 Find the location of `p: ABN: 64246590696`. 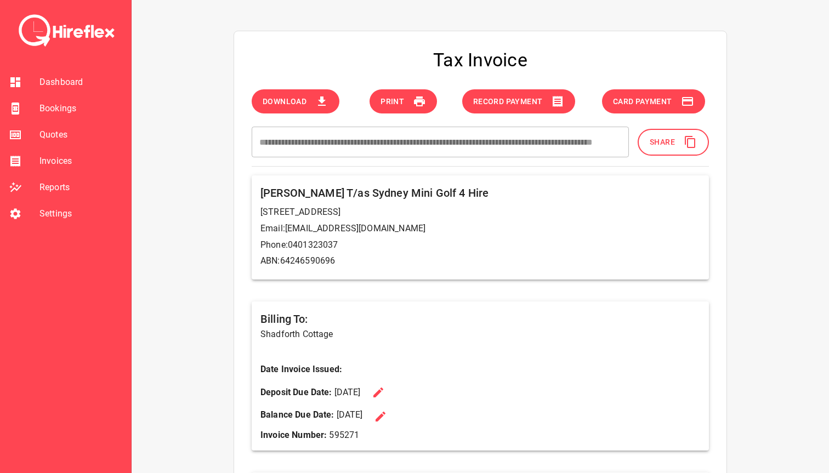

p: ABN: 64246590696 is located at coordinates (480, 261).